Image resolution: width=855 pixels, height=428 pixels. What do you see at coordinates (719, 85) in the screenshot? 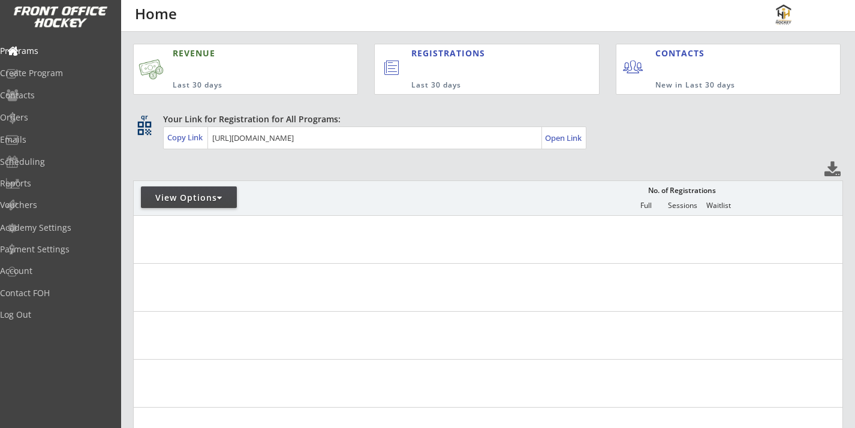
I see `div: New in Last 30 days` at bounding box center [719, 85].